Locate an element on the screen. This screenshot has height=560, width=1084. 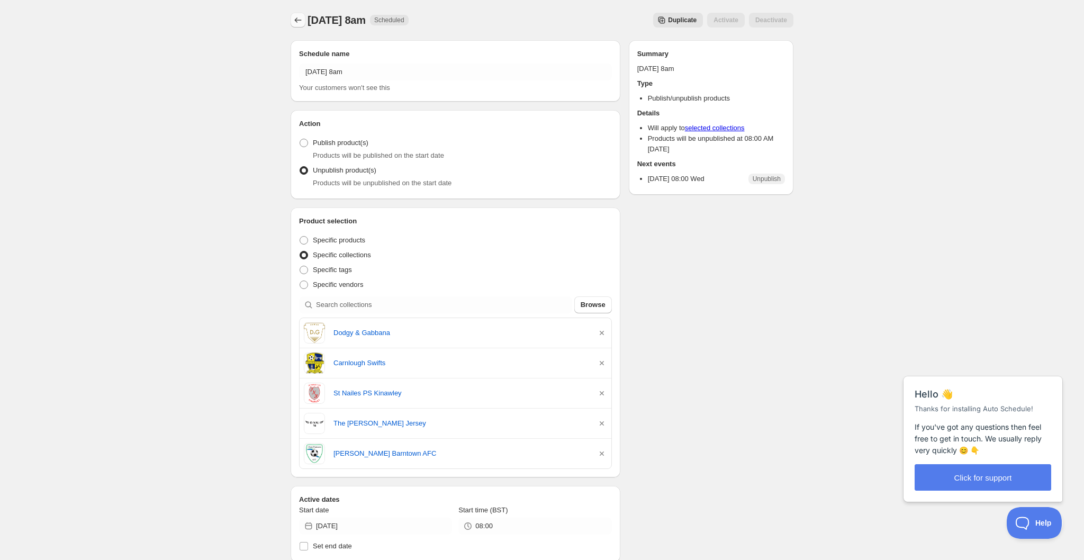
span: Unpublish product(s) is located at coordinates (345, 170).